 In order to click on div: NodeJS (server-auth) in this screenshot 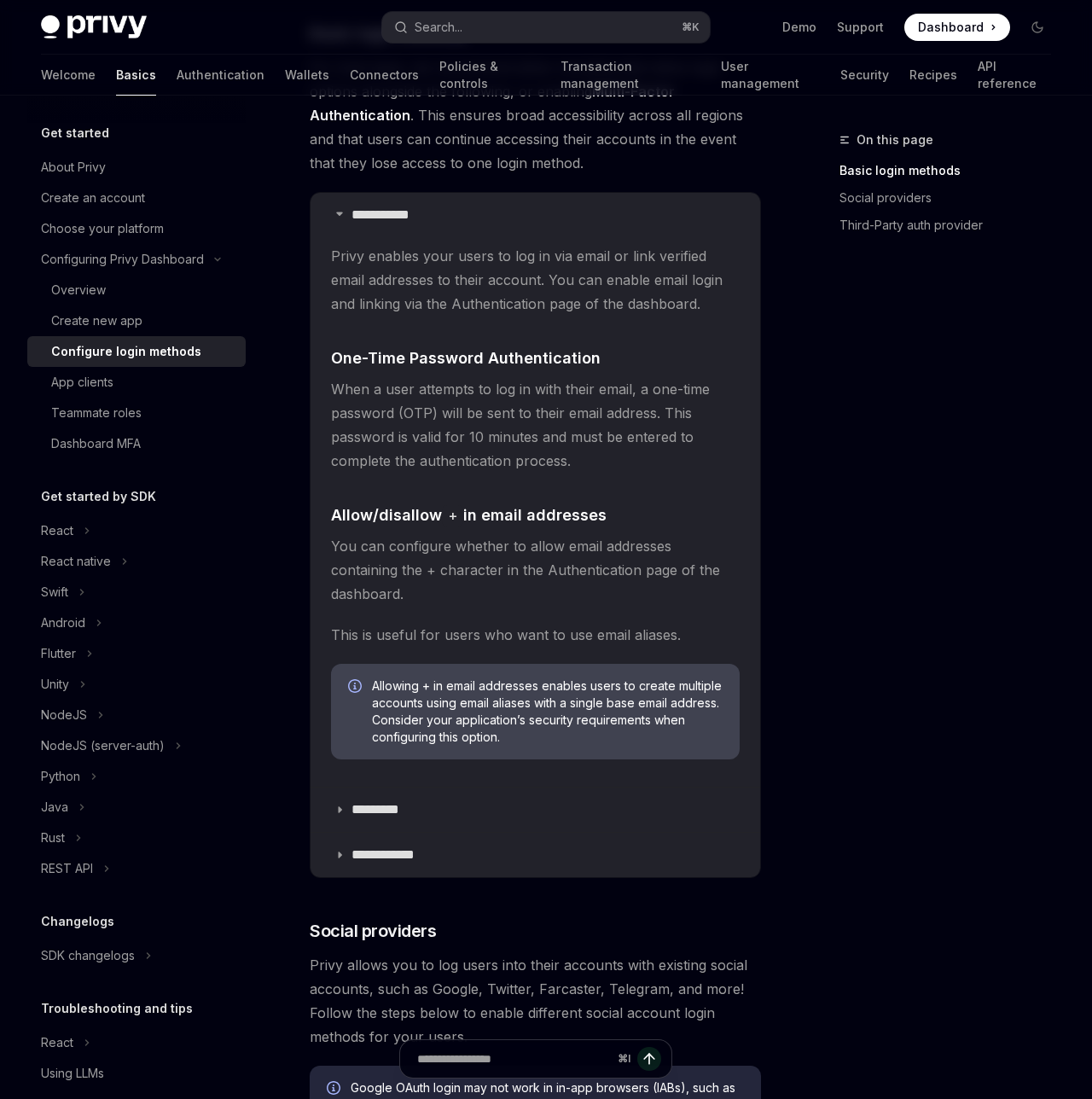, I will do `click(103, 746)`.